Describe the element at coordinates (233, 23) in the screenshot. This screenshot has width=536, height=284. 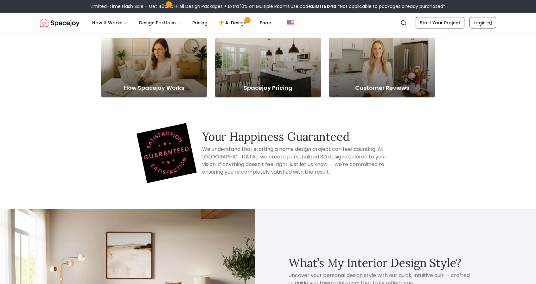
I see `a: AI Design` at that location.